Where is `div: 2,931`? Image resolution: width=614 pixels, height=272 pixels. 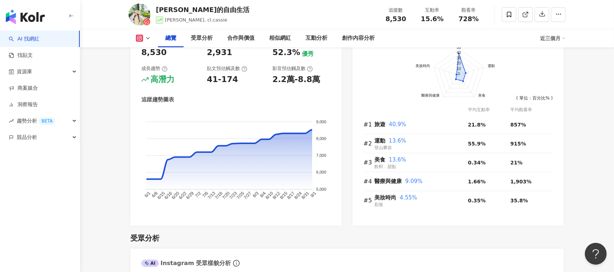
div: 2,931 is located at coordinates (220, 52).